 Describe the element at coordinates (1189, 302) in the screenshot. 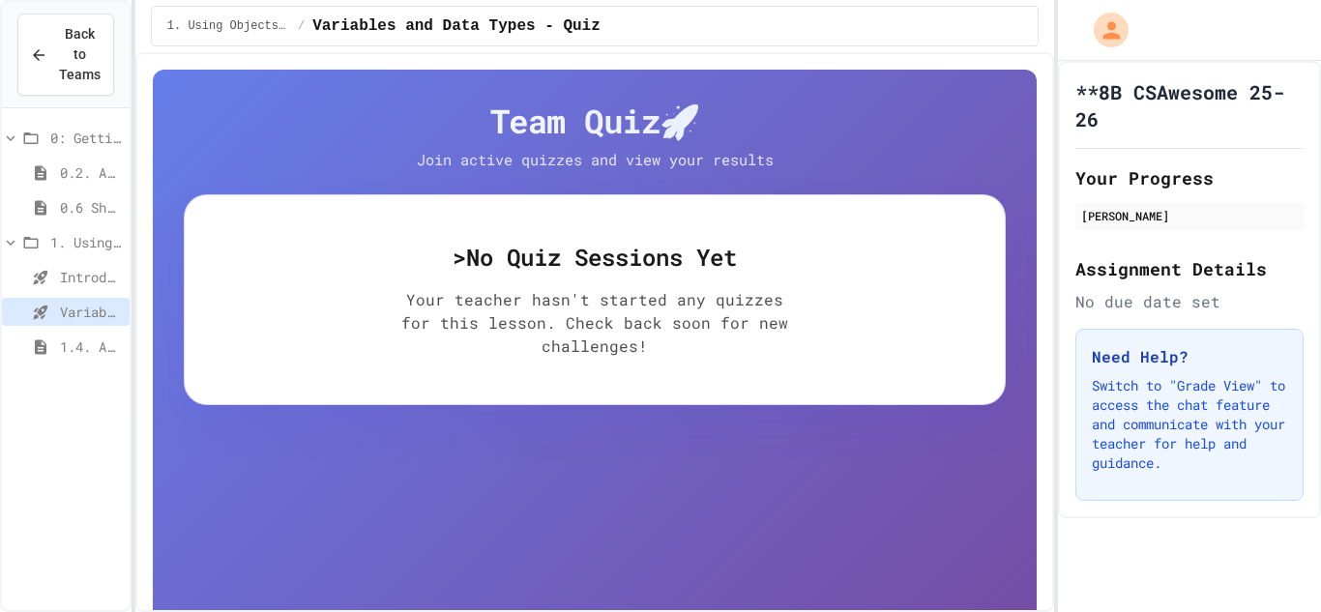

I see `div: No due date set` at that location.